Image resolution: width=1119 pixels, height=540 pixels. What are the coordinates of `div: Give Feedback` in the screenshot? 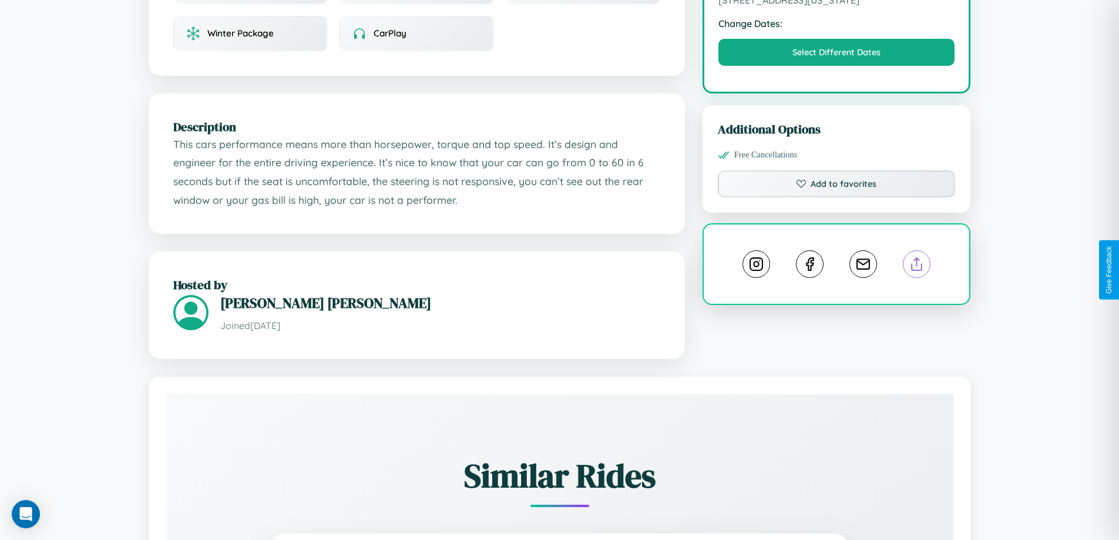 It's located at (1109, 270).